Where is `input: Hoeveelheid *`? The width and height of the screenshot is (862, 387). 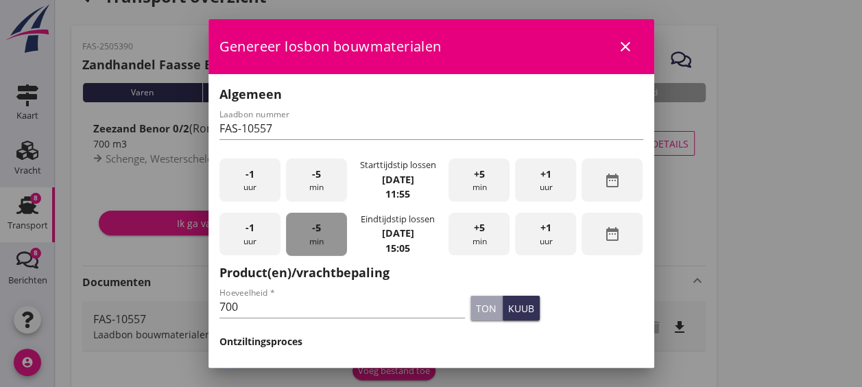
input: Hoeveelheid * is located at coordinates (342, 306).